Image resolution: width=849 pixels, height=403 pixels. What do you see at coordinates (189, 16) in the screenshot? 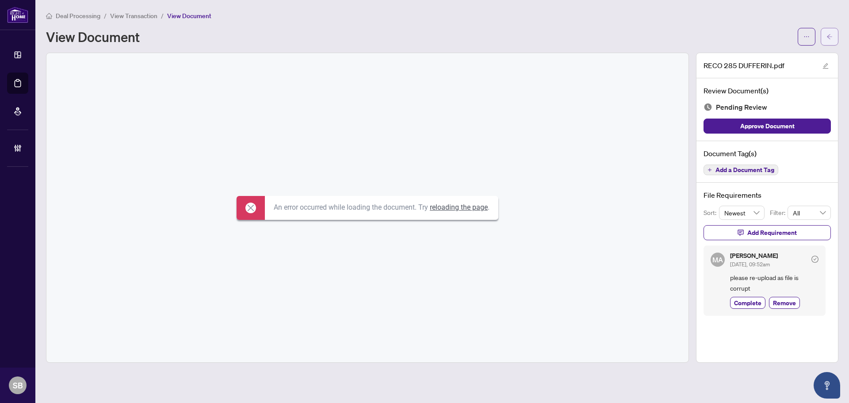
I see `span: View Document` at bounding box center [189, 16].